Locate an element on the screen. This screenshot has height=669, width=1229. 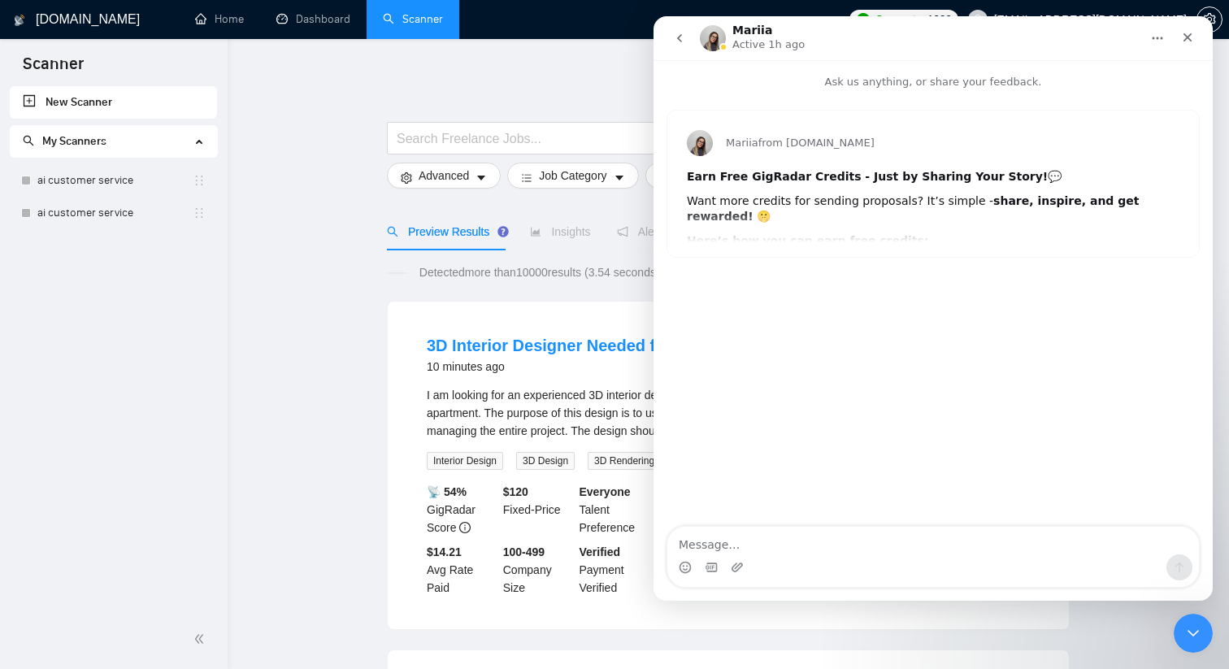
button: Send a message… is located at coordinates (526, 551).